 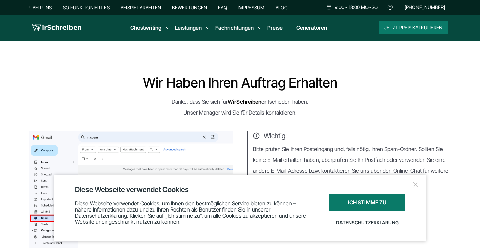 I want to click on a: Preise, so click(x=275, y=28).